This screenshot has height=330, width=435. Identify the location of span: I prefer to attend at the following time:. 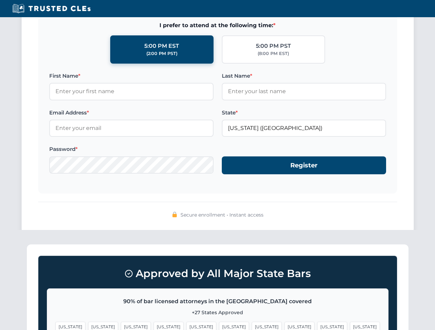
(218, 25).